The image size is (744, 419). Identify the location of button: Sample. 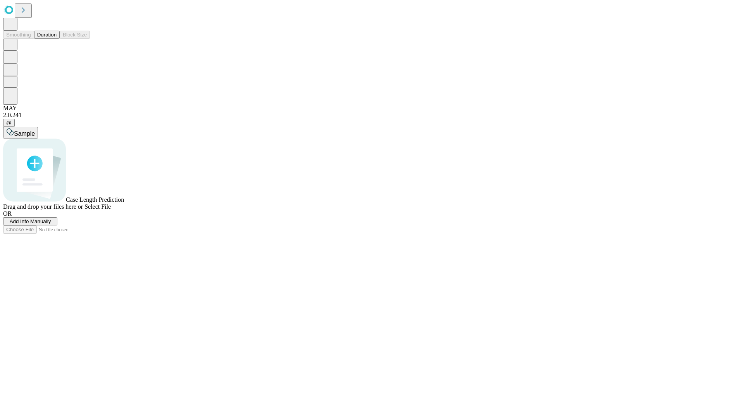
(21, 133).